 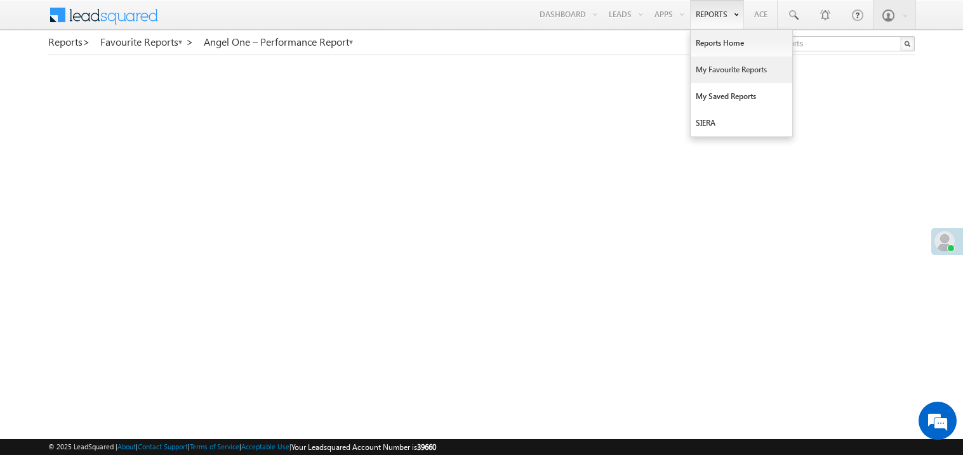 What do you see at coordinates (215, 446) in the screenshot?
I see `a: Terms of Service` at bounding box center [215, 446].